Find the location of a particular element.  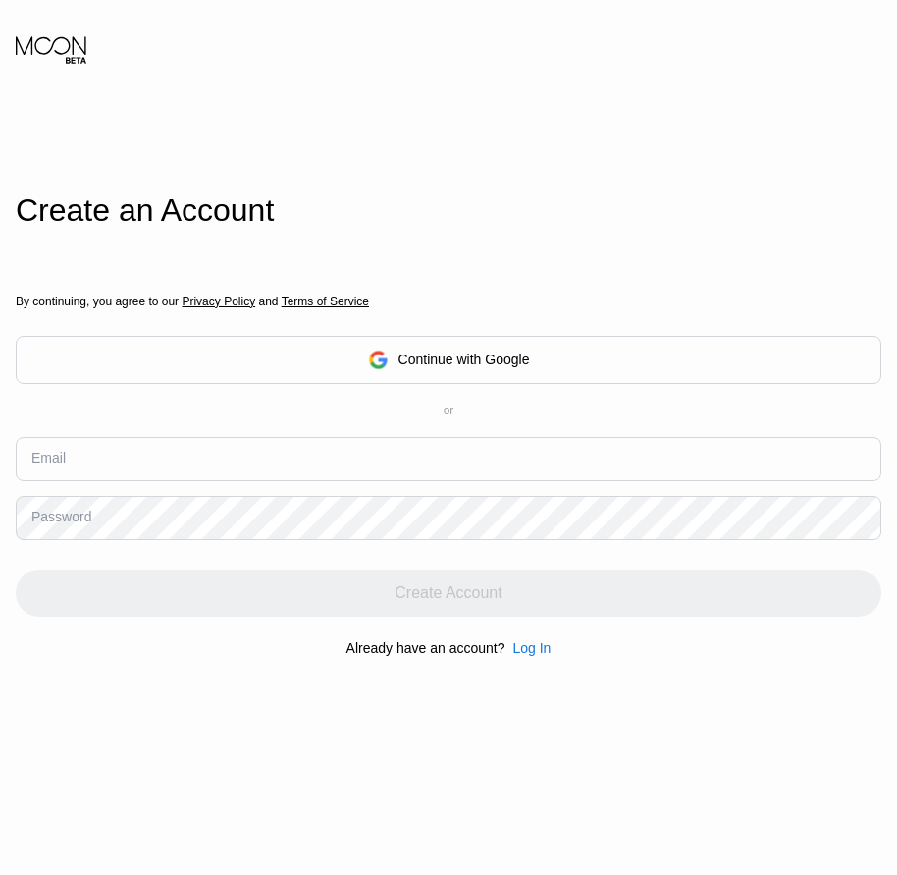

div: or is located at coordinates (449, 410).